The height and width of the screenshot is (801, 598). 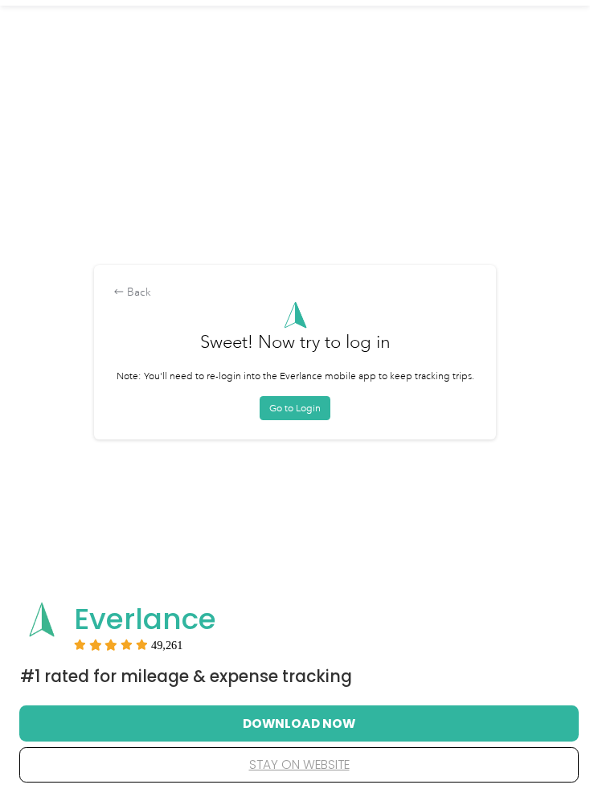 What do you see at coordinates (129, 644) in the screenshot?
I see `div: Rating:5 stars` at bounding box center [129, 644].